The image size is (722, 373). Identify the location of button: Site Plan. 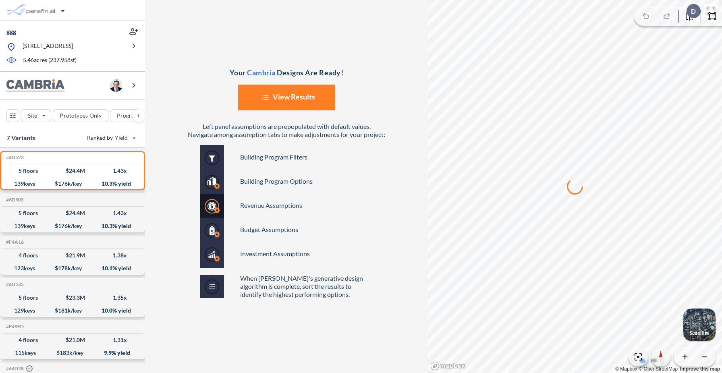
(654, 361).